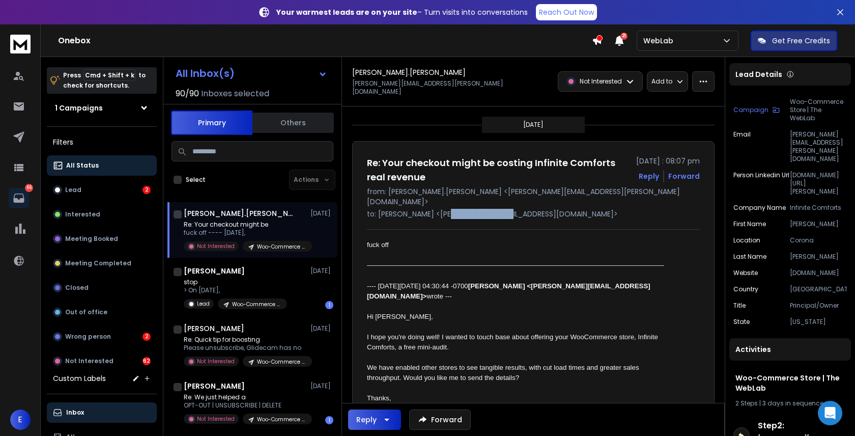 The image size is (855, 436). I want to click on p: OPT-OUT | UNSUBSCRIBE | DELETE, so click(245, 405).